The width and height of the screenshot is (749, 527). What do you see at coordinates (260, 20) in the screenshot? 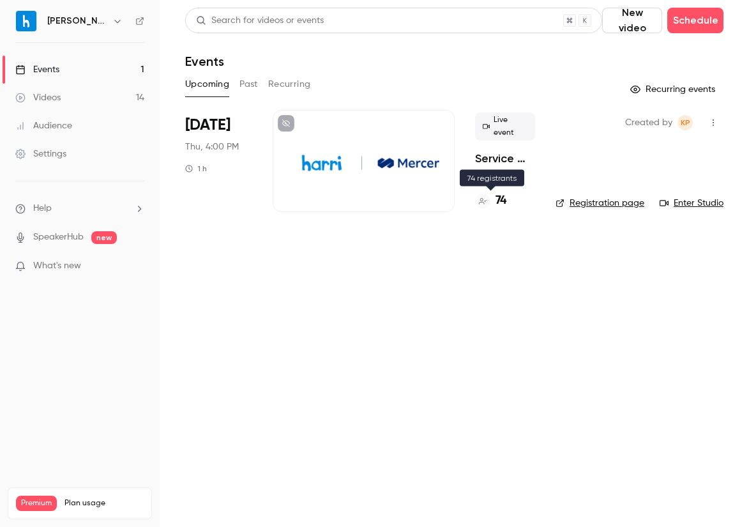
I see `div: Search for videos or events` at bounding box center [260, 20].